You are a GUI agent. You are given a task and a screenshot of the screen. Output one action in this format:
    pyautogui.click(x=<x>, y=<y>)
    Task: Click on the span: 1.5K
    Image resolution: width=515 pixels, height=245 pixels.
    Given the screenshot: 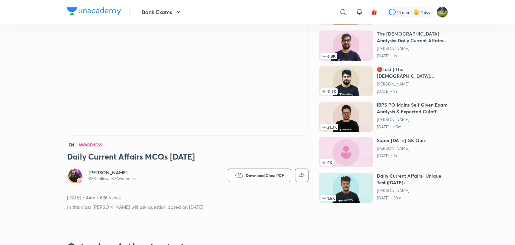 What is the action you would take?
    pyautogui.click(x=328, y=198)
    